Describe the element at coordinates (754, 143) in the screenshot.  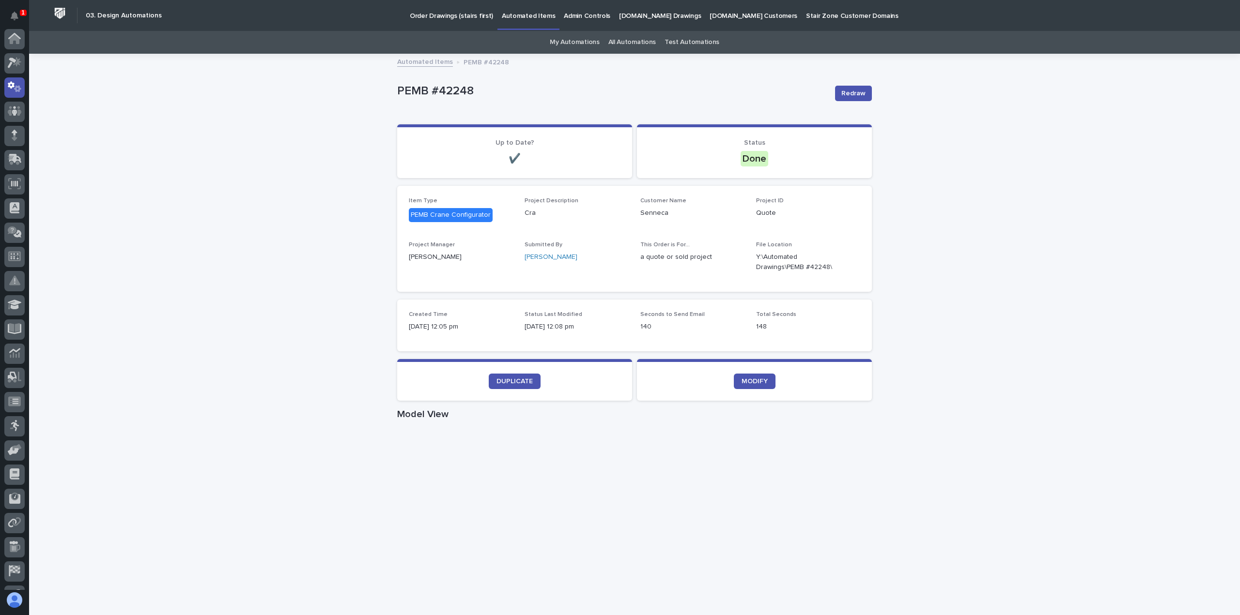
I see `span: Status` at that location.